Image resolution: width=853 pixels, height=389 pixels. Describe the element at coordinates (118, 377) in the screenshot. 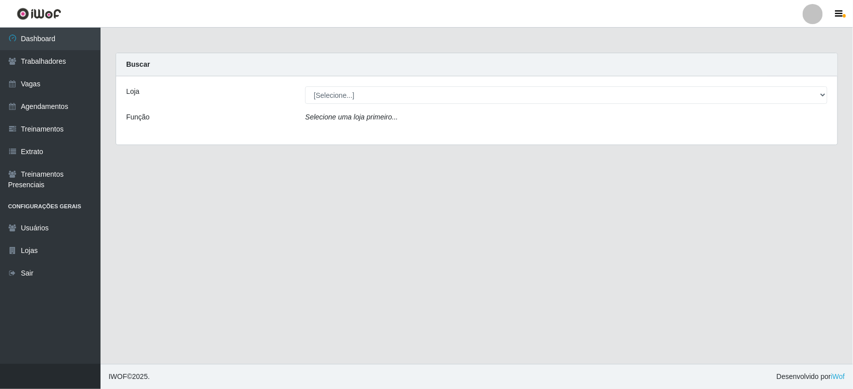

I see `span: IWOF` at that location.